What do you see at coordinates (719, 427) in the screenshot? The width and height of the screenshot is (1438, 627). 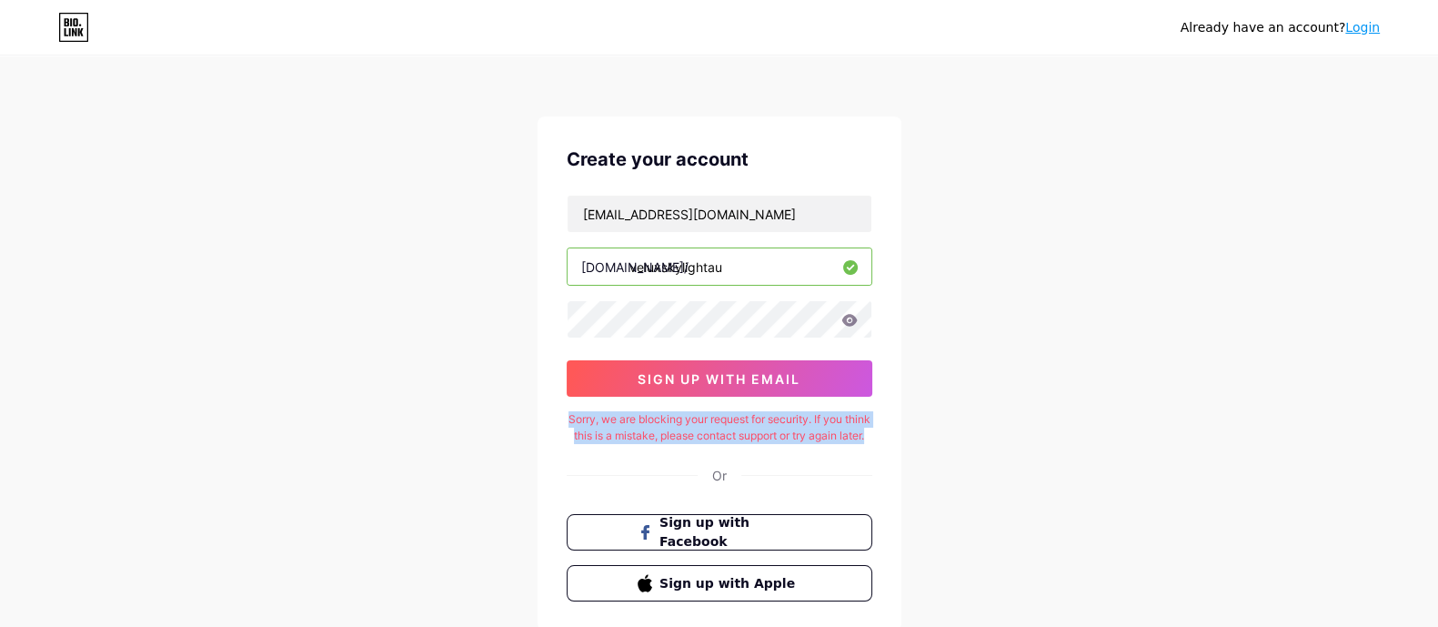 I see `div: Sorry, we are blocking your request for security. If you think this is a mistake, please contact ...` at bounding box center [719, 427].